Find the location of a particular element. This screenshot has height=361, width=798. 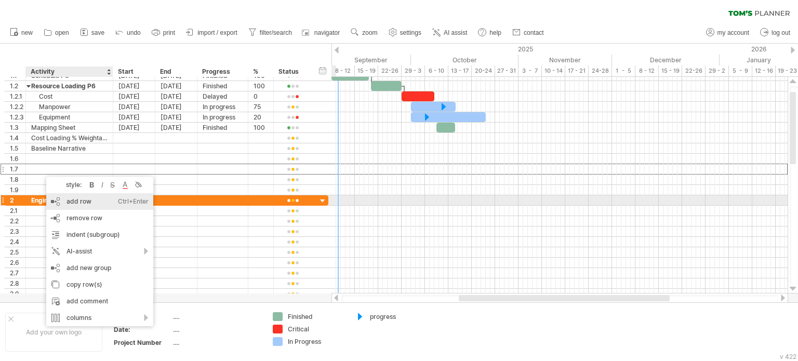

div: November 2025 is located at coordinates (565, 60).